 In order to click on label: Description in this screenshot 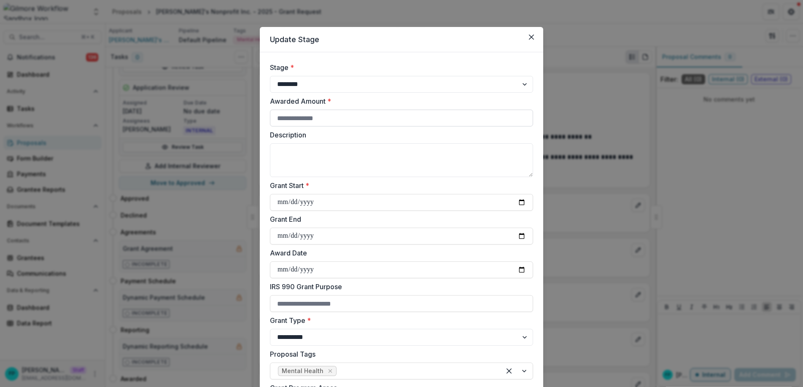, I will do `click(399, 135)`.